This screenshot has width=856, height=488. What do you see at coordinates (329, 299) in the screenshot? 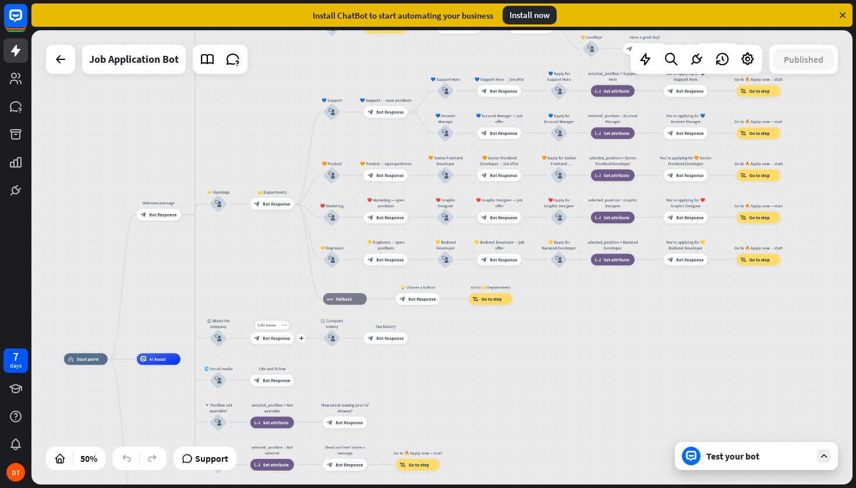
I see `i: block_fallback` at bounding box center [329, 299].